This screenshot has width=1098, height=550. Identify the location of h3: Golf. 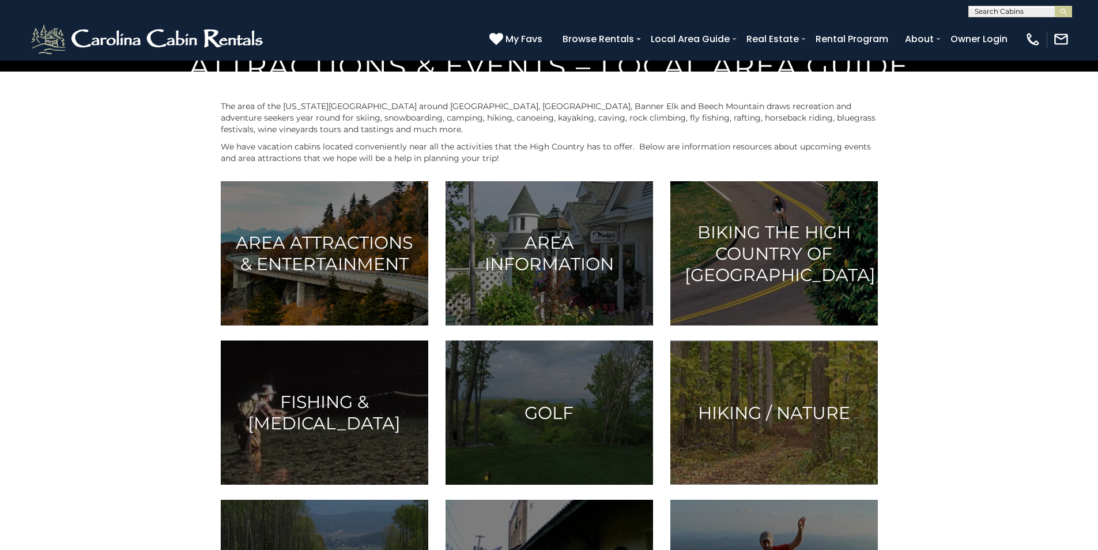
(550, 412).